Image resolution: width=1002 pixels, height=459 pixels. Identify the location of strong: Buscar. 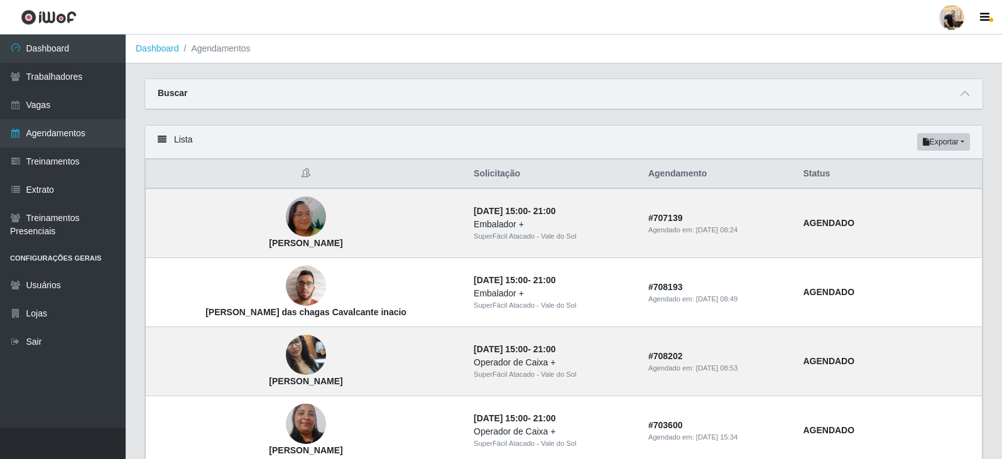
(172, 93).